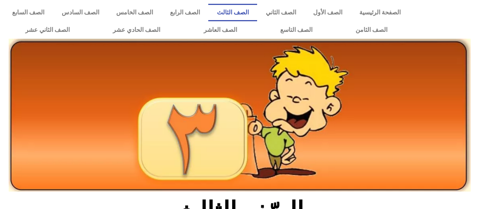 The width and height of the screenshot is (479, 209). I want to click on a: الصف الرابع, so click(185, 12).